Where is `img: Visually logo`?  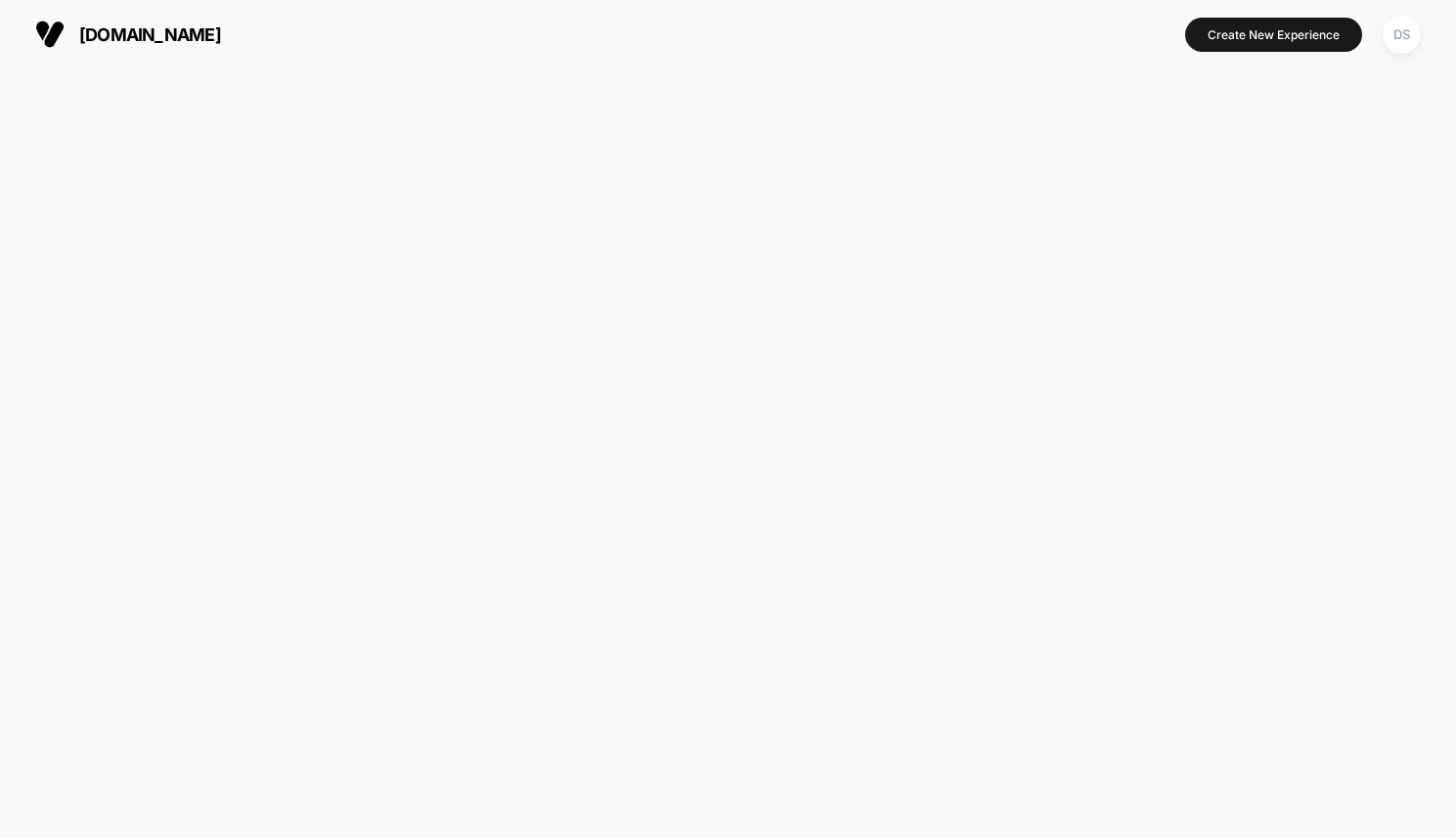
img: Visually logo is located at coordinates (50, 34).